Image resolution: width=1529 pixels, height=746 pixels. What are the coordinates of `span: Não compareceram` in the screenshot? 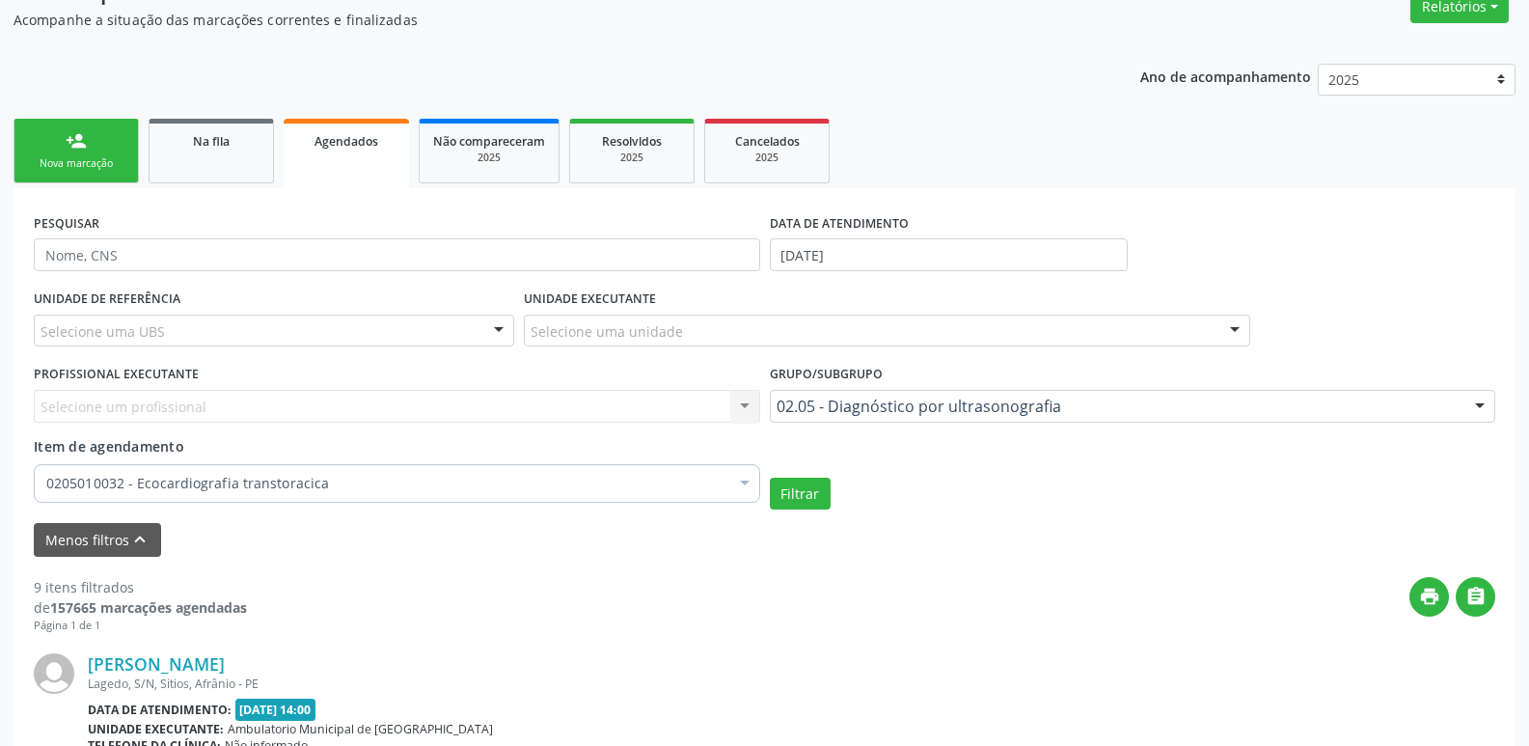 It's located at (489, 141).